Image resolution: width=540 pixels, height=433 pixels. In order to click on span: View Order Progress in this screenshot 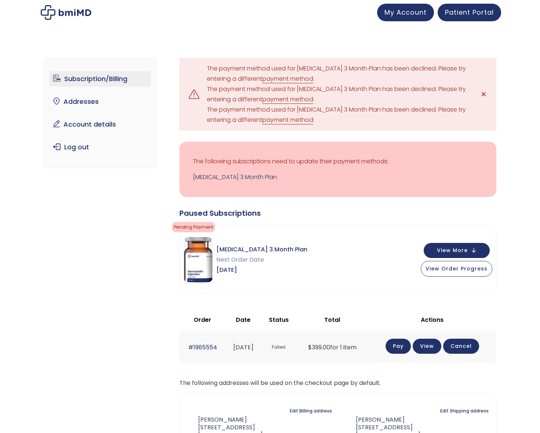, I will do `click(456, 268)`.